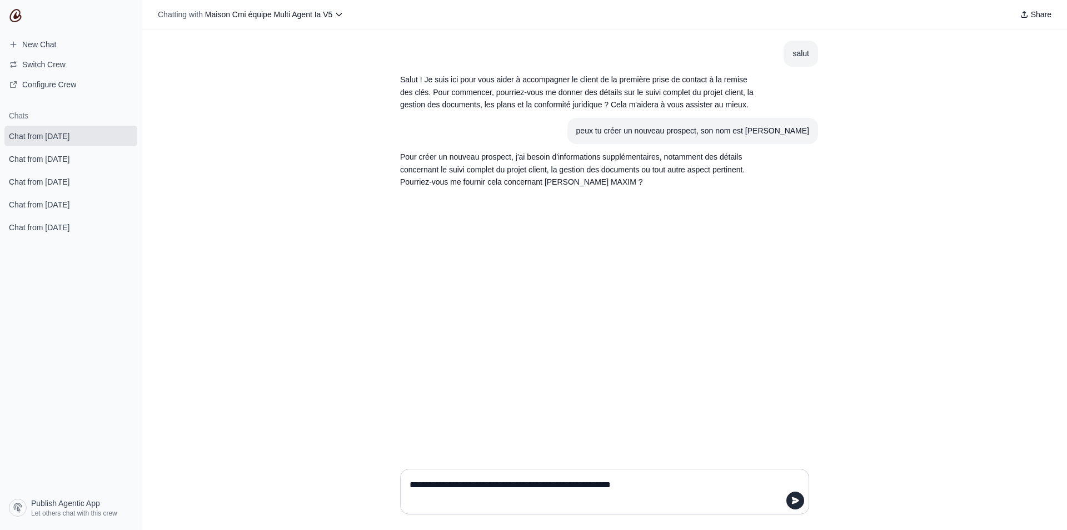 This screenshot has height=530, width=1067. Describe the element at coordinates (801, 53) in the screenshot. I see `div: salut` at that location.